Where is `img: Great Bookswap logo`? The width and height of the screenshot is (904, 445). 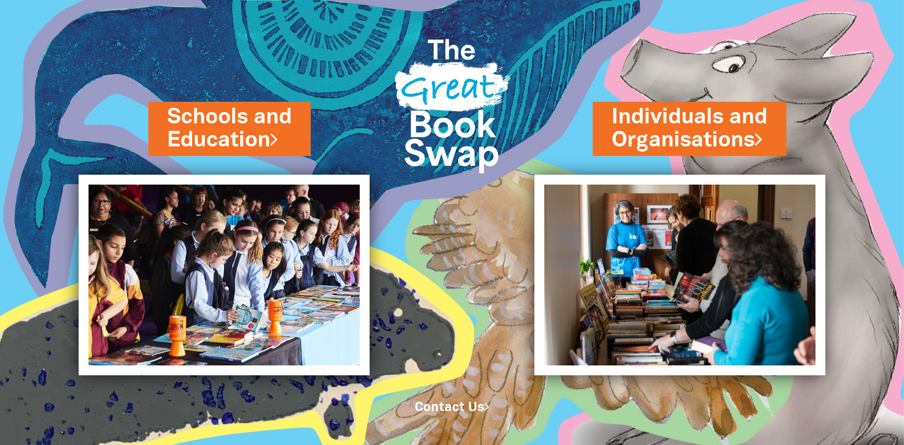
img: Great Bookswap logo is located at coordinates (452, 102).